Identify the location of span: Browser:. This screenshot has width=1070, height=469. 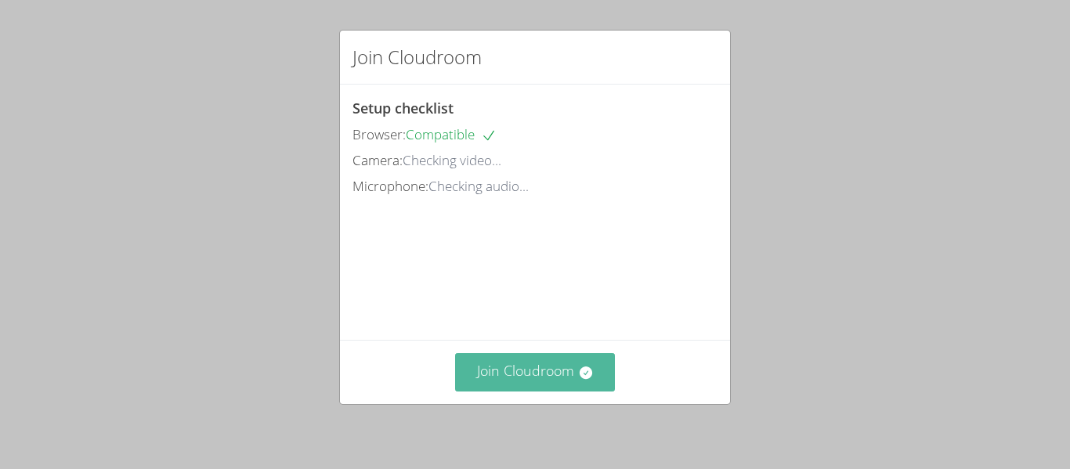
(379, 134).